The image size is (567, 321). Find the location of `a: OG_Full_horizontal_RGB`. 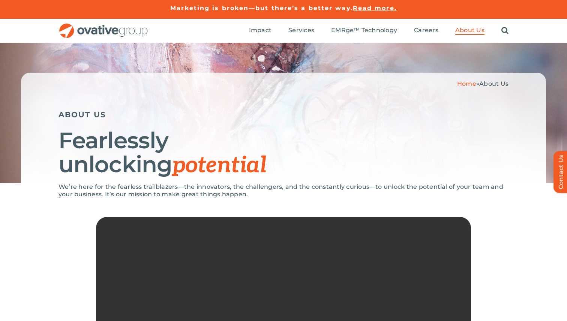

a: OG_Full_horizontal_RGB is located at coordinates (103, 26).